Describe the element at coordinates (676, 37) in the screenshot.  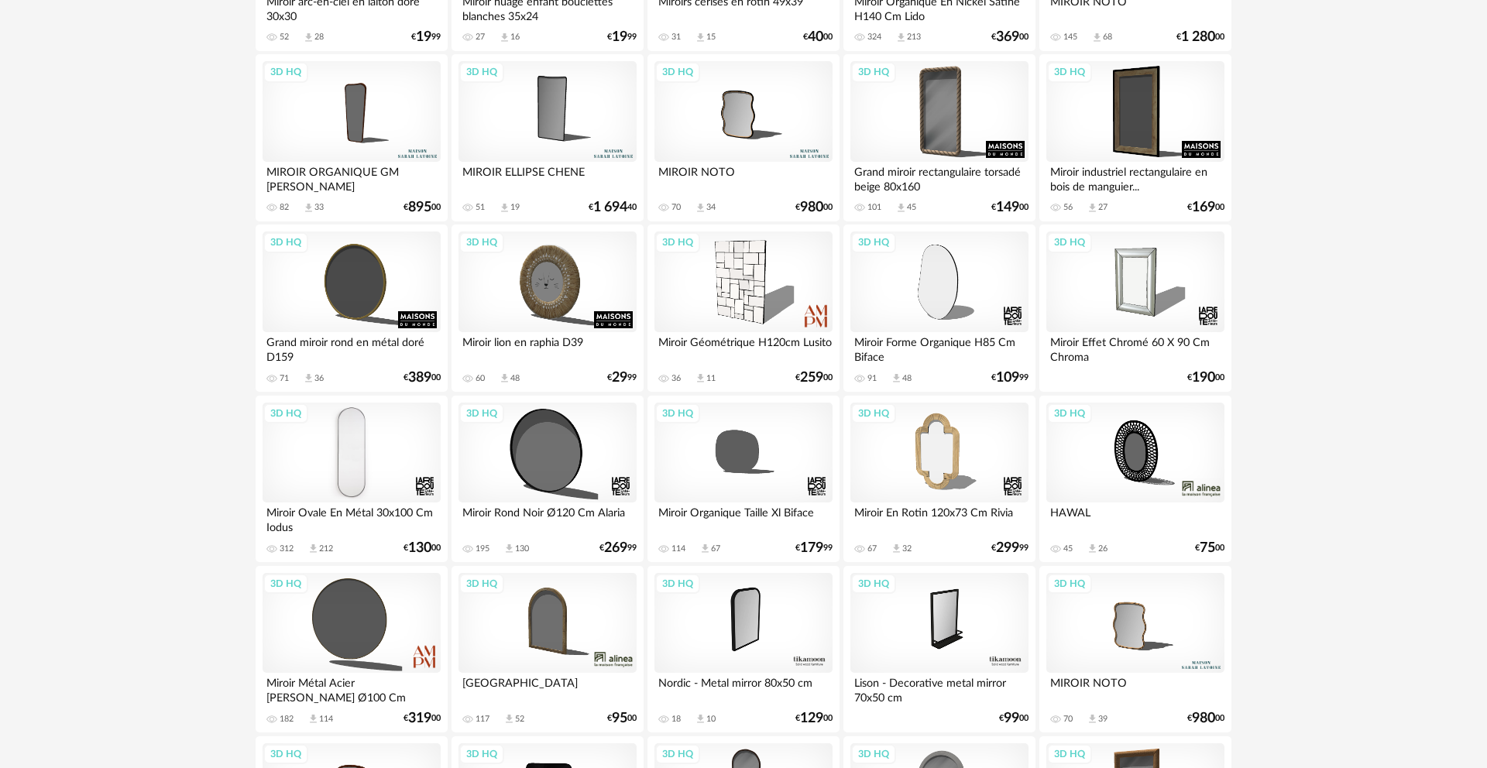
I see `div: 31` at that location.